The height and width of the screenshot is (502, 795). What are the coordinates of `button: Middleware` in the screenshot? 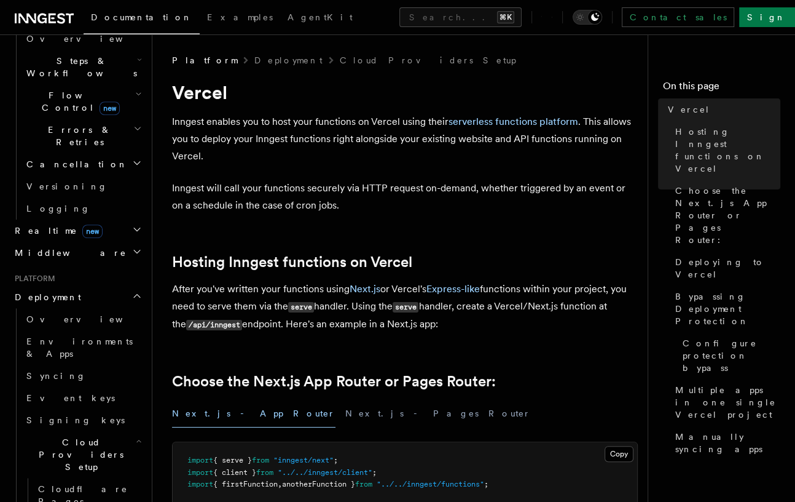 It's located at (77, 253).